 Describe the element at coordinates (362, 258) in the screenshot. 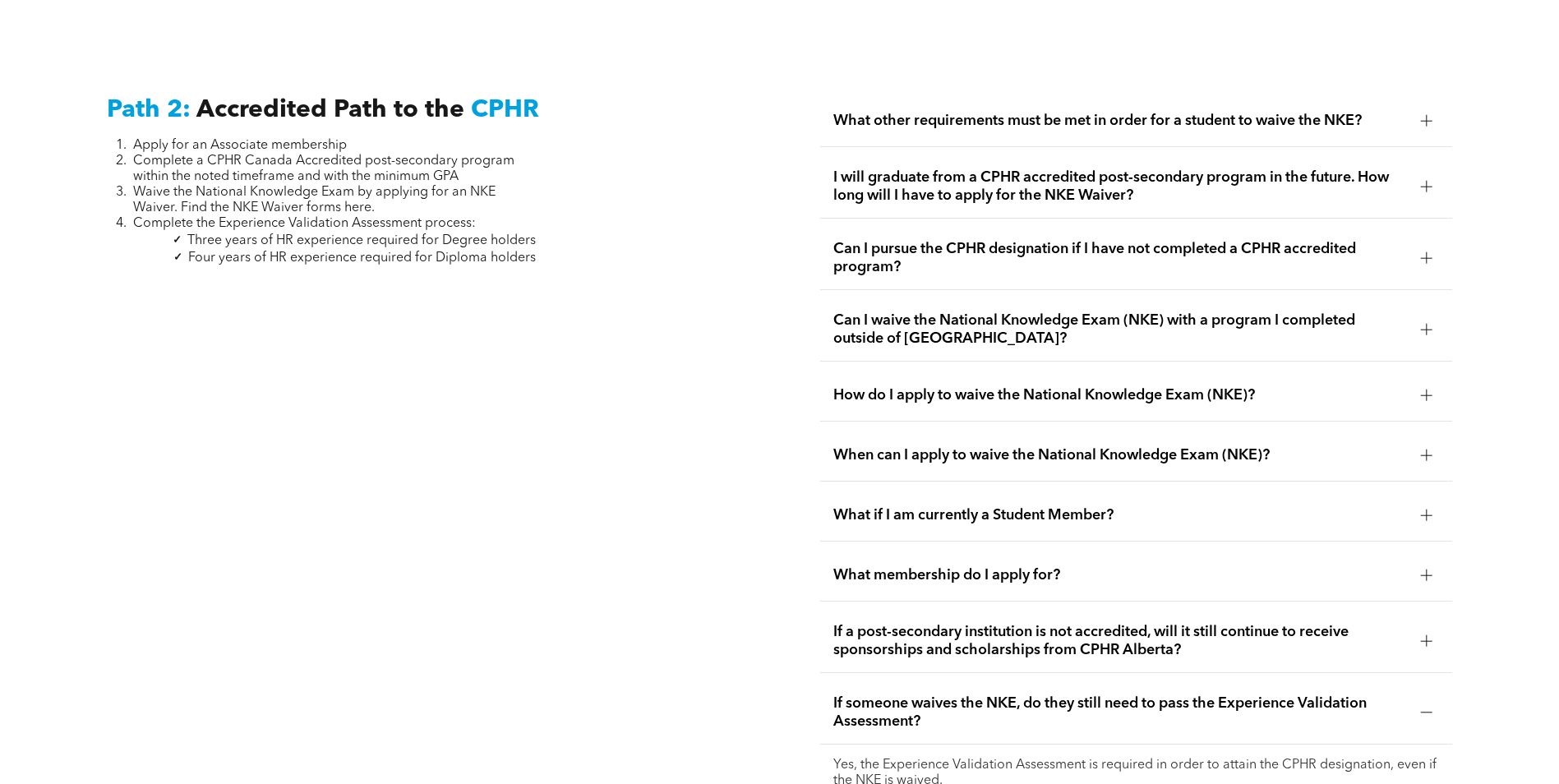

I see `span: Four years of HR experience required for Diploma holders` at that location.